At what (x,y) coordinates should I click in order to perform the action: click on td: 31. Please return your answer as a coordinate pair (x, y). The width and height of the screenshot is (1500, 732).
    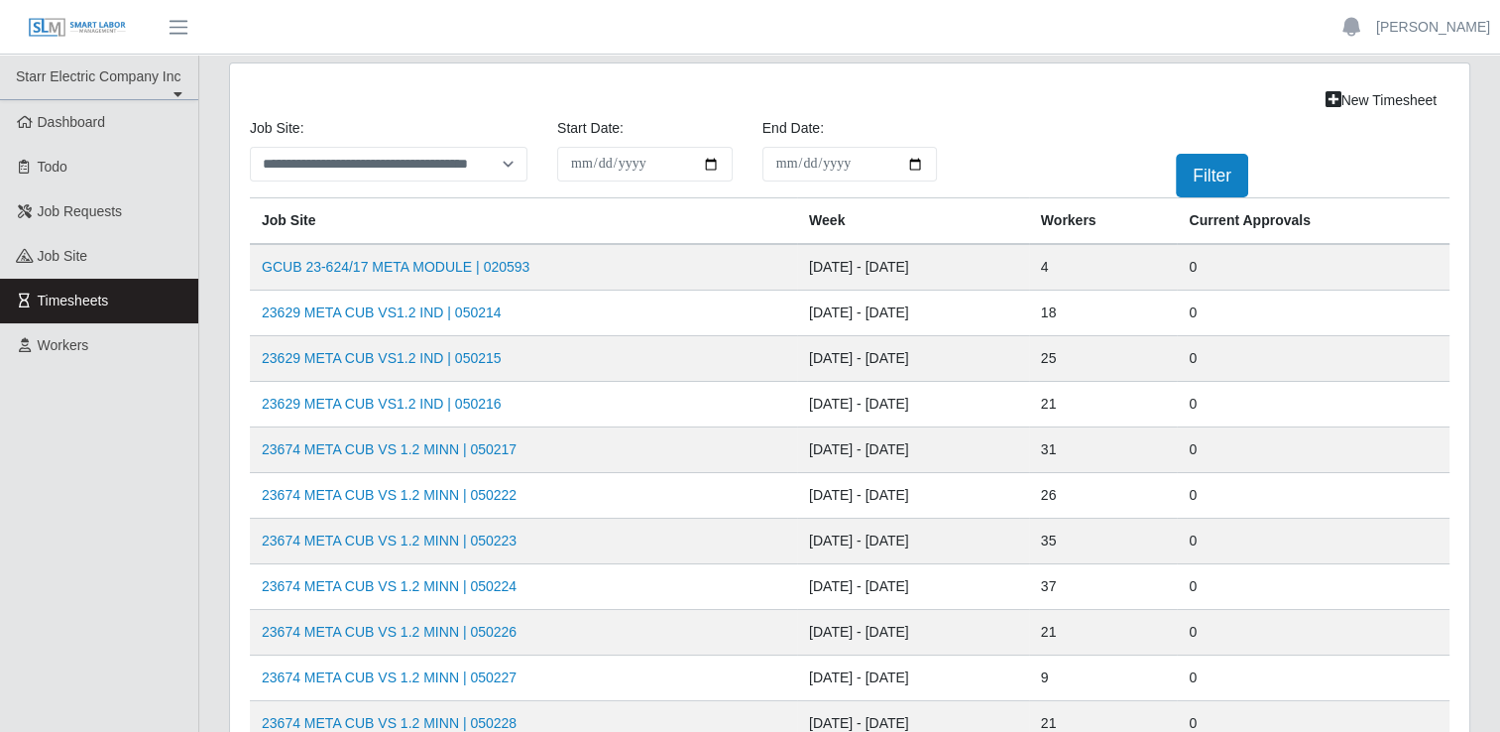
    Looking at the image, I should click on (1104, 450).